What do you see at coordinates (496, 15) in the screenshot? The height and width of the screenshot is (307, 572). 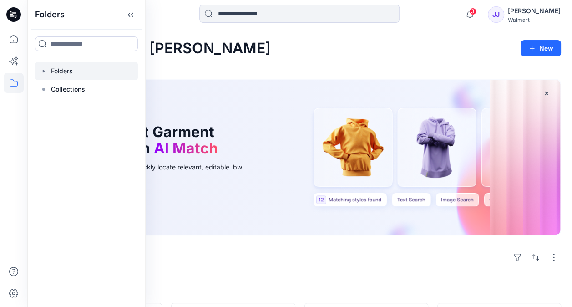 I see `div: JJ` at bounding box center [496, 15].